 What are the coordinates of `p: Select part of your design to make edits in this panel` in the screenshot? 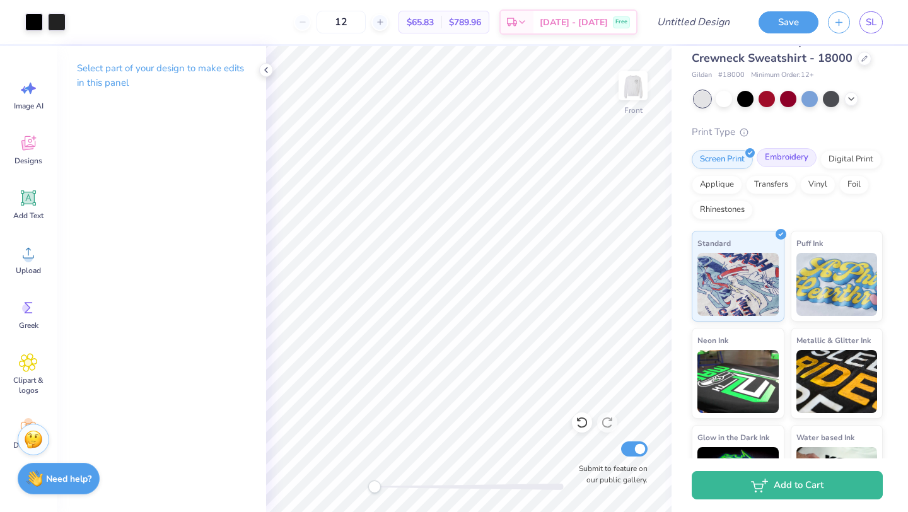 It's located at (161, 76).